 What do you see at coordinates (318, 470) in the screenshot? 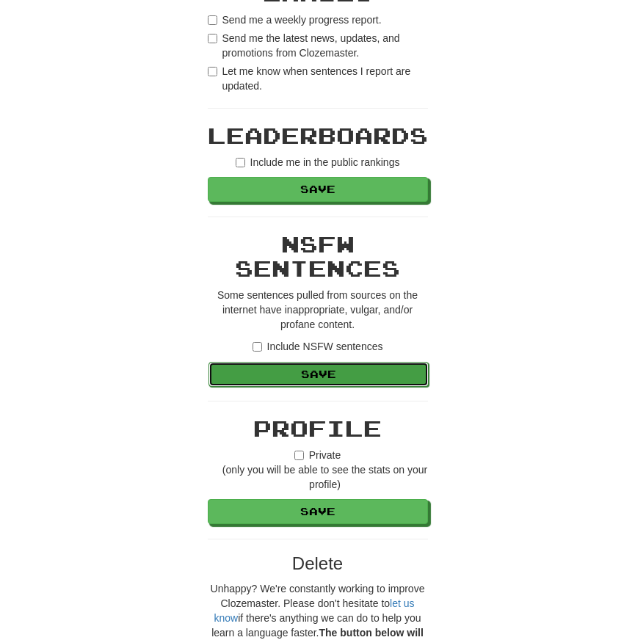
I see `label: Private (only you will be able to see the stats on your profile)` at bounding box center [318, 470].